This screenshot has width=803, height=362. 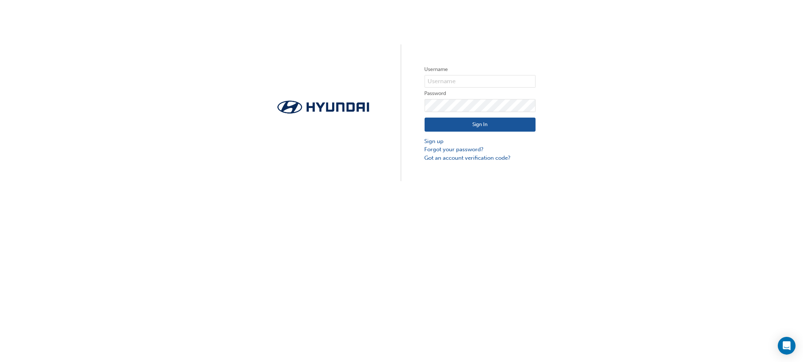 I want to click on button: Sign In, so click(x=480, y=125).